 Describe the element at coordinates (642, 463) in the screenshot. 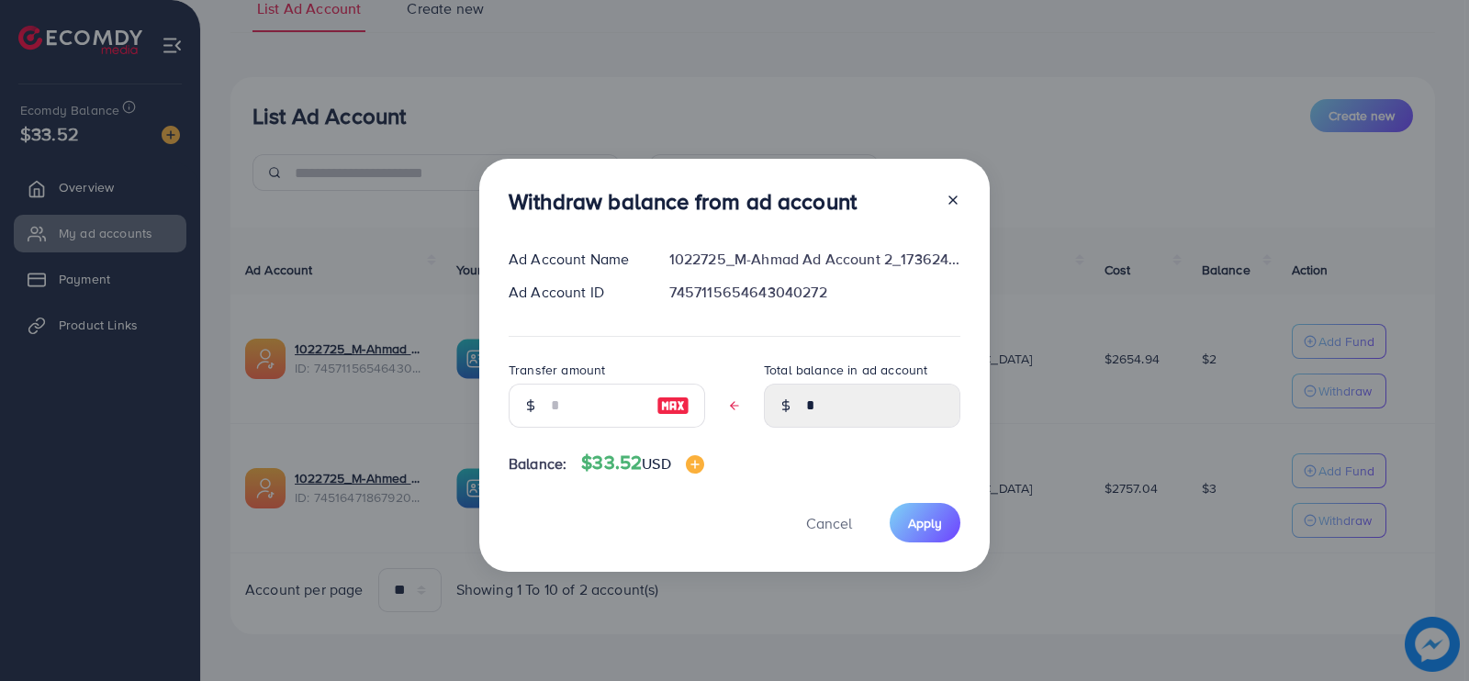

I see `h4: $33.52` at that location.